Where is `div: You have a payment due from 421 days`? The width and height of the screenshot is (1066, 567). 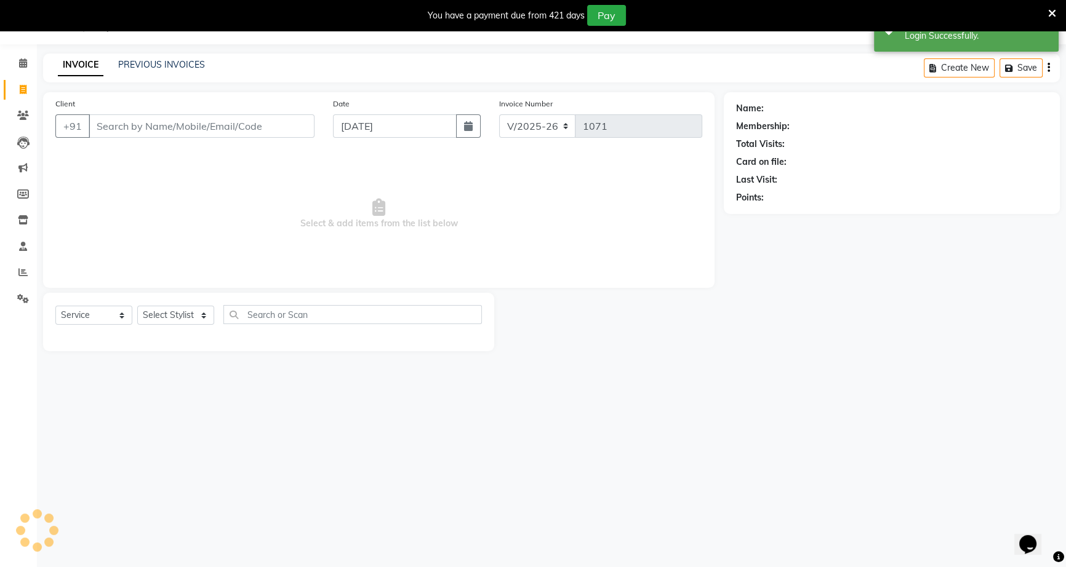
div: You have a payment due from 421 days is located at coordinates (506, 15).